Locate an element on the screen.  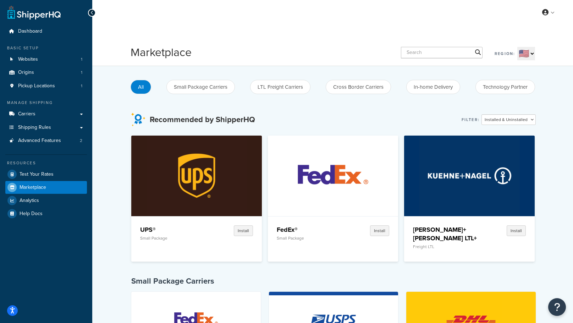
div: Basic Setup is located at coordinates (46, 48).